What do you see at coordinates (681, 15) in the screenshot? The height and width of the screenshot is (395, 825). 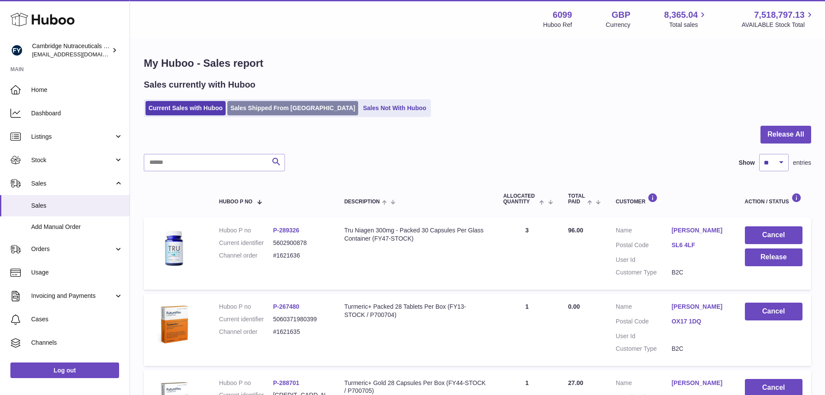 I see `span: 8,365.04` at bounding box center [681, 15].